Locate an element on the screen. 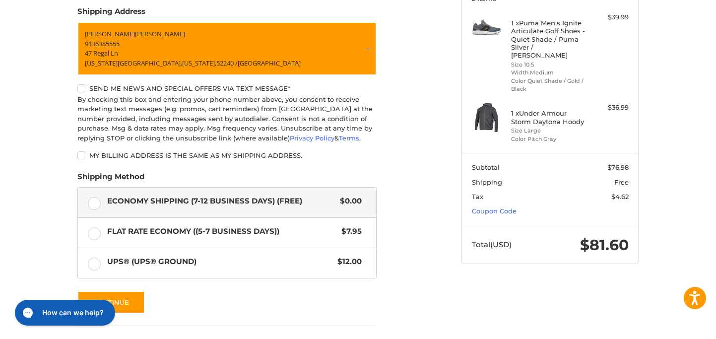 The height and width of the screenshot is (339, 716). span: $76.98 is located at coordinates (617, 167).